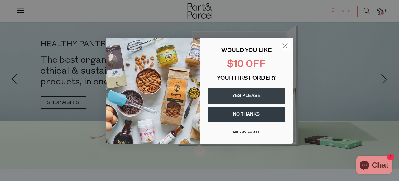 The height and width of the screenshot is (181, 399). Describe the element at coordinates (246, 65) in the screenshot. I see `span: $10 OFF` at that location.